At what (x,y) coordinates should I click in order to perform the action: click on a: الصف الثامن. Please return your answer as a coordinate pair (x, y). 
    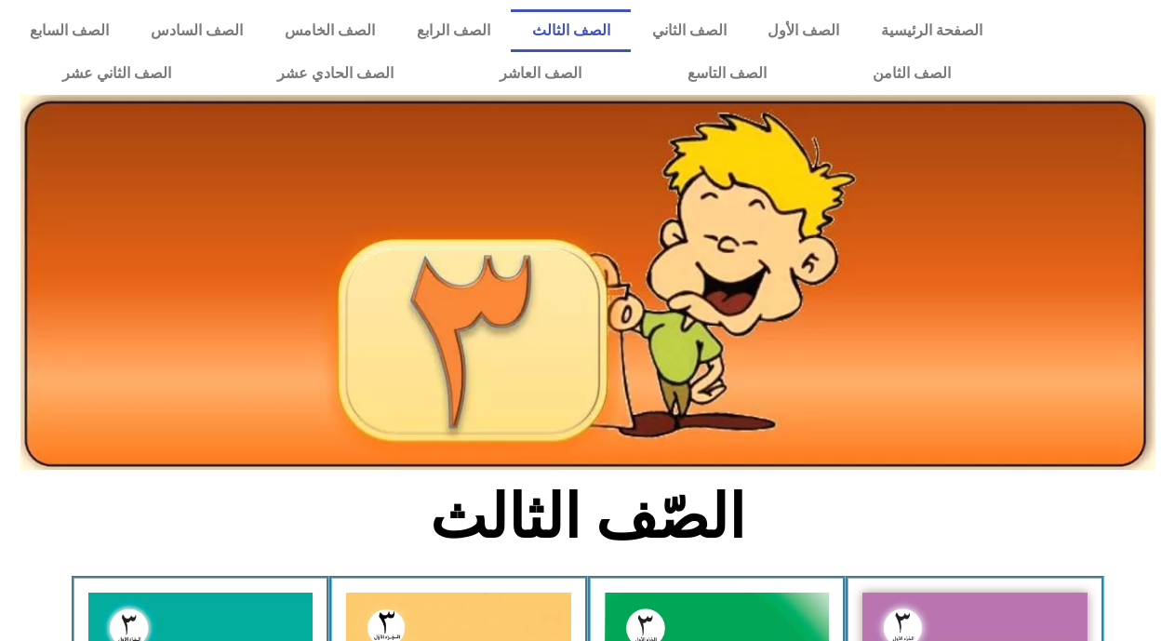
    Looking at the image, I should click on (912, 74).